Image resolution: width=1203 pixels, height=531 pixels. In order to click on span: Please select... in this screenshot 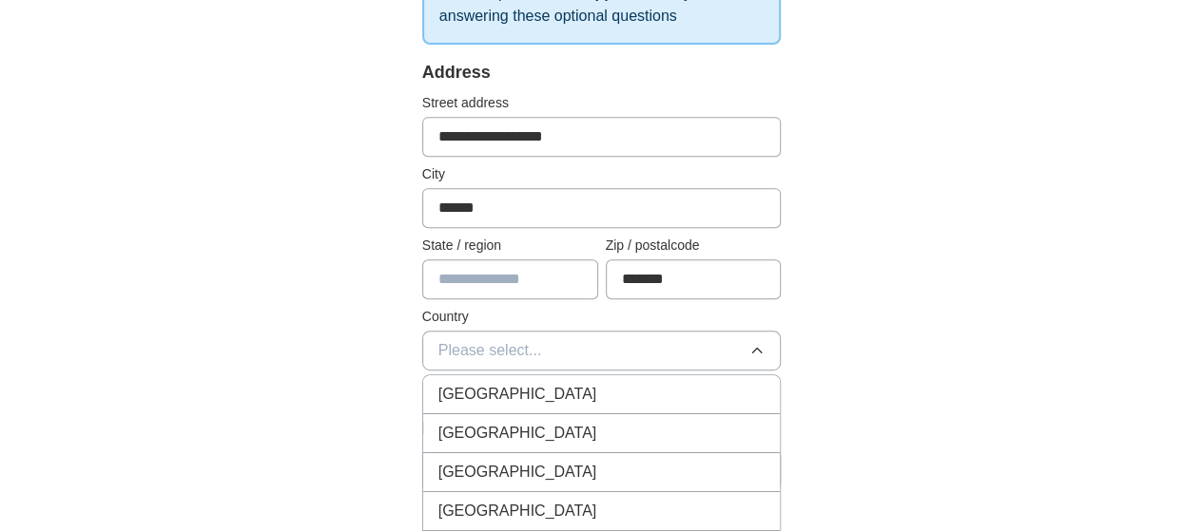, I will do `click(490, 351)`.